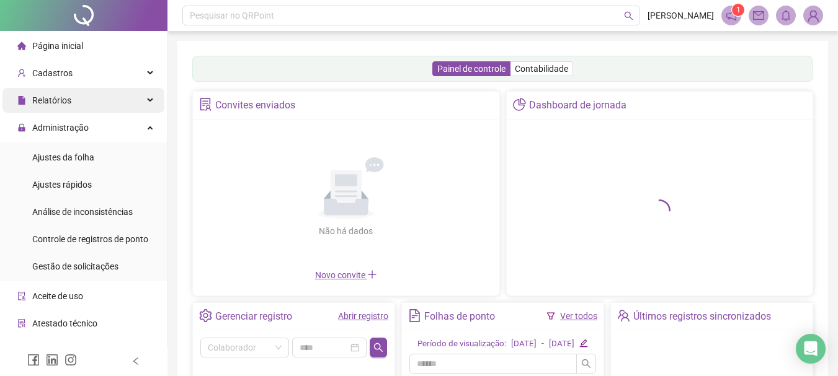 The width and height of the screenshot is (838, 376). What do you see at coordinates (363, 316) in the screenshot?
I see `a: Abrir registro` at bounding box center [363, 316].